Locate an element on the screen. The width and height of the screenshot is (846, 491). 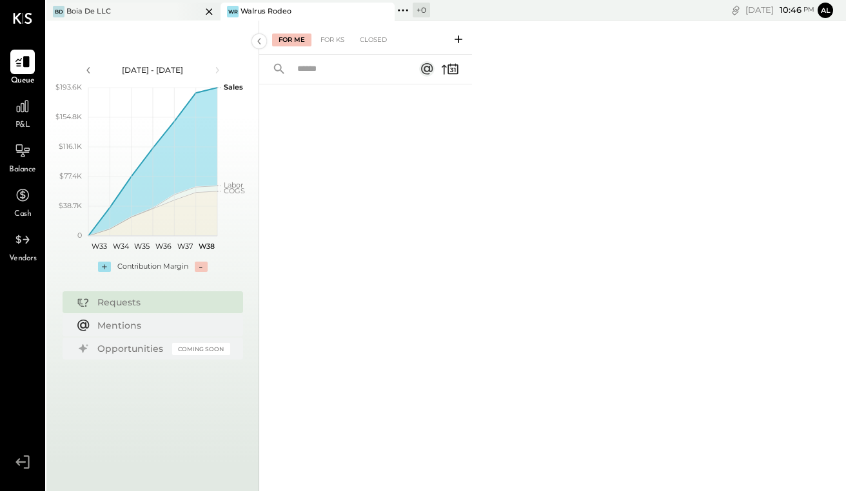
a: Queue is located at coordinates (23, 68).